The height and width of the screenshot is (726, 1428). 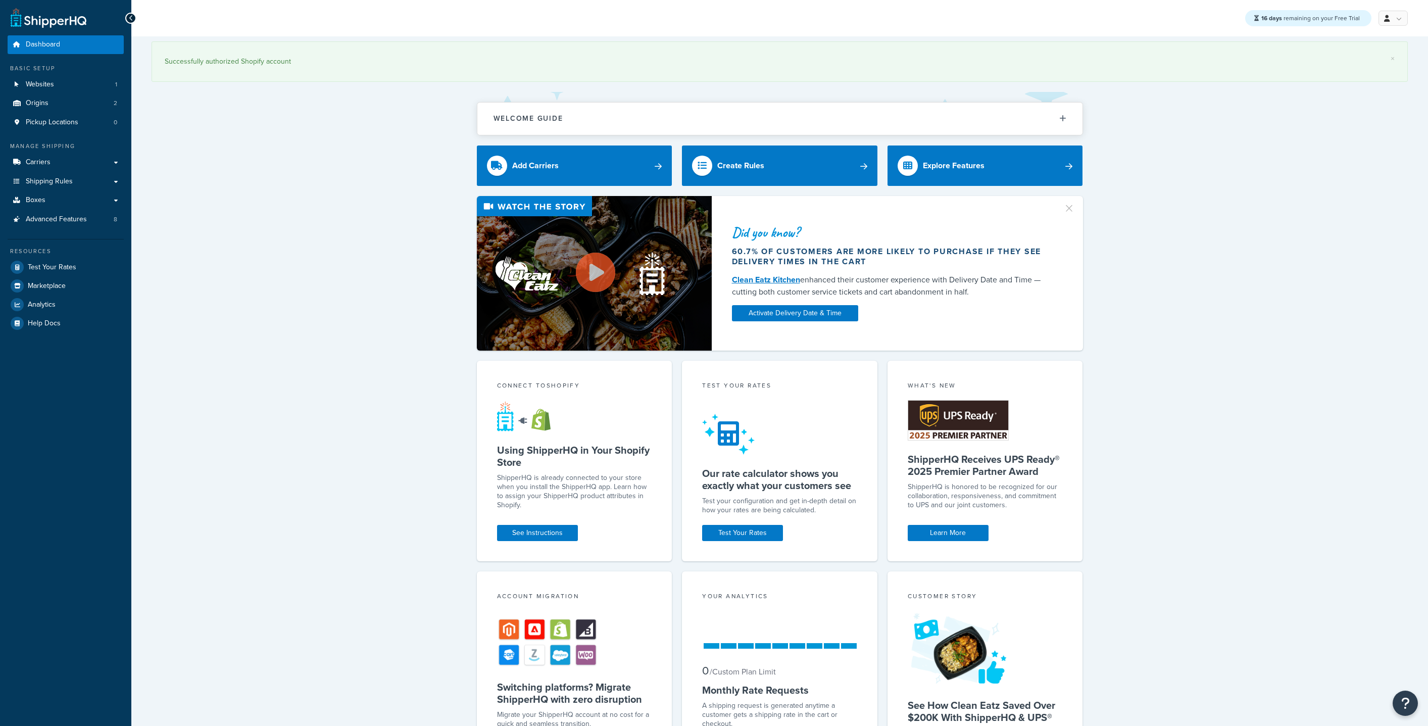 What do you see at coordinates (66, 251) in the screenshot?
I see `div: Resources` at bounding box center [66, 251].